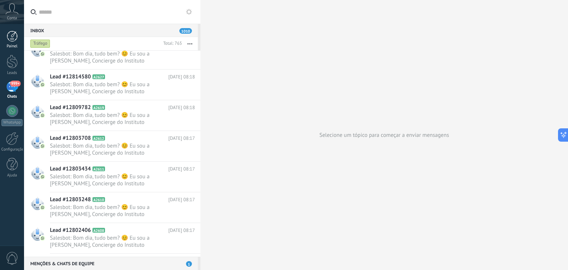 This screenshot has height=270, width=568. Describe the element at coordinates (70, 200) in the screenshot. I see `span: Lead #12803248` at that location.